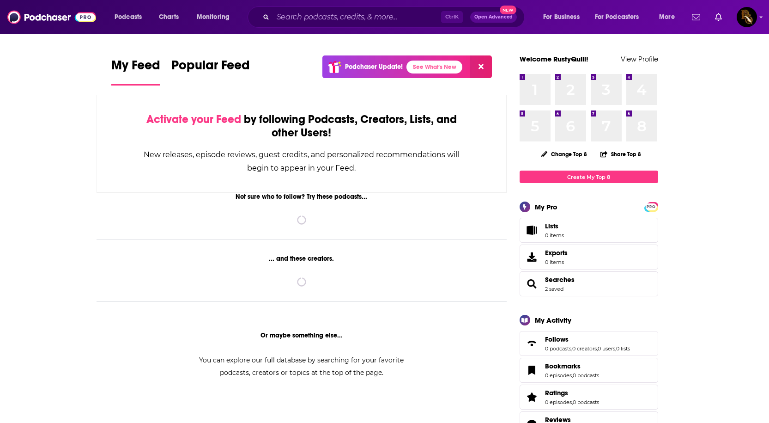  What do you see at coordinates (194, 119) in the screenshot?
I see `span: Activate your Feed` at bounding box center [194, 119].